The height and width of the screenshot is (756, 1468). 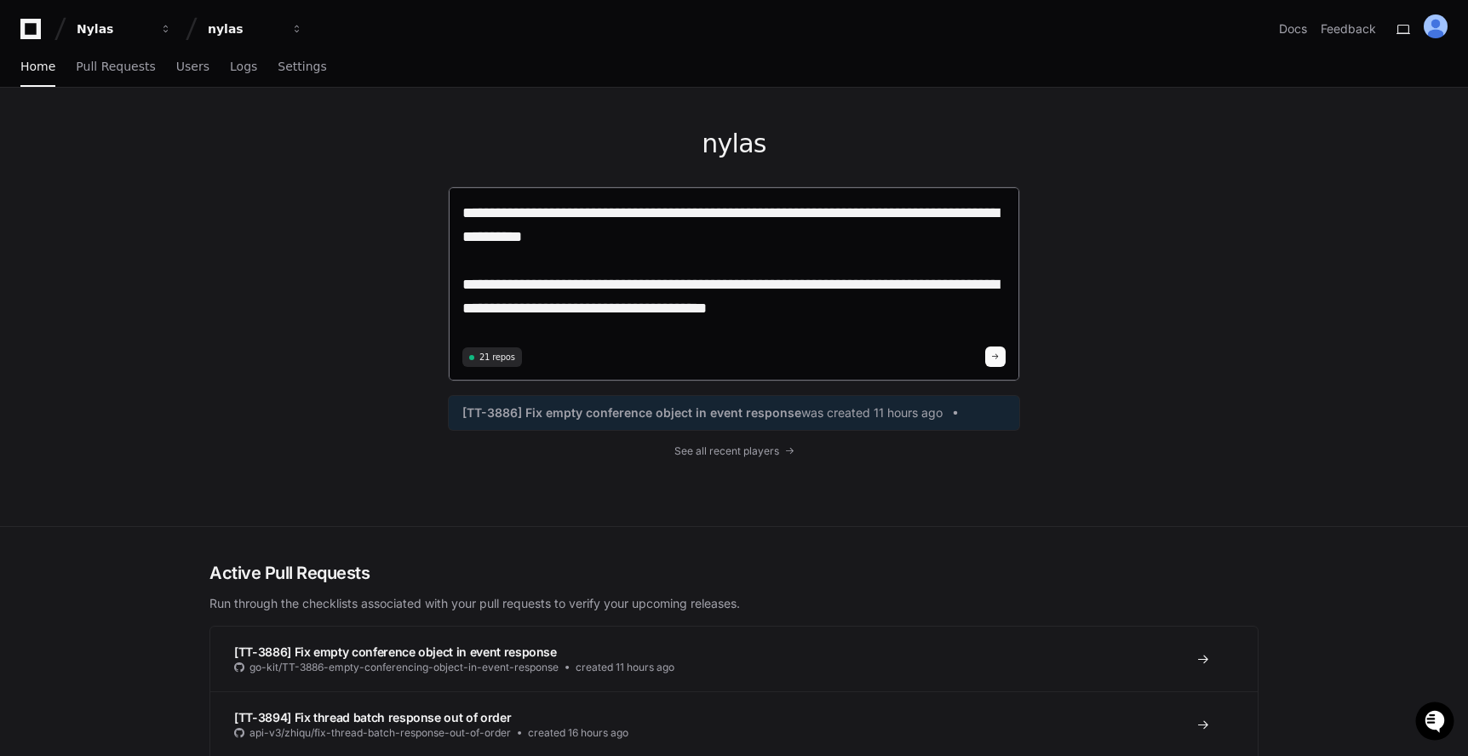 What do you see at coordinates (727, 451) in the screenshot?
I see `span: See all recent players` at bounding box center [727, 451].